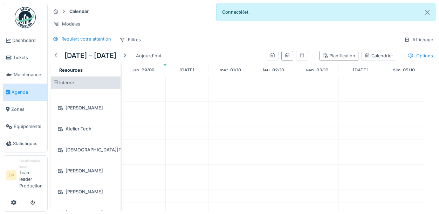 The width and height of the screenshot is (439, 214). I want to click on span: Maintenance, so click(29, 75).